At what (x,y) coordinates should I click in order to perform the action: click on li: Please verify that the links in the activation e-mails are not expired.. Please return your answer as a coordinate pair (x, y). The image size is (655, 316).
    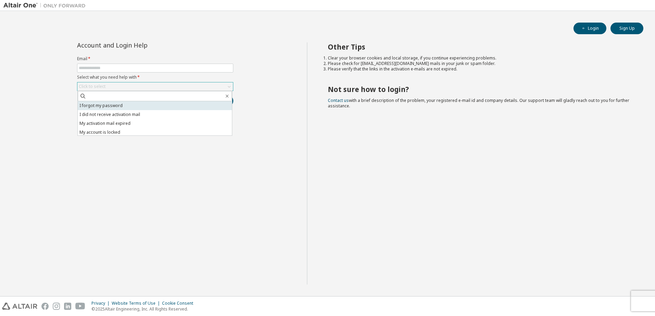
    Looking at the image, I should click on (479, 69).